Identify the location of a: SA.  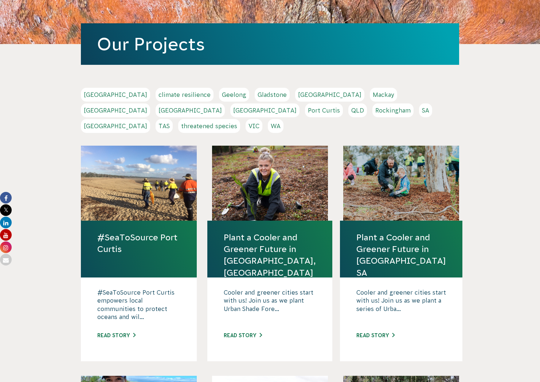
(426, 110).